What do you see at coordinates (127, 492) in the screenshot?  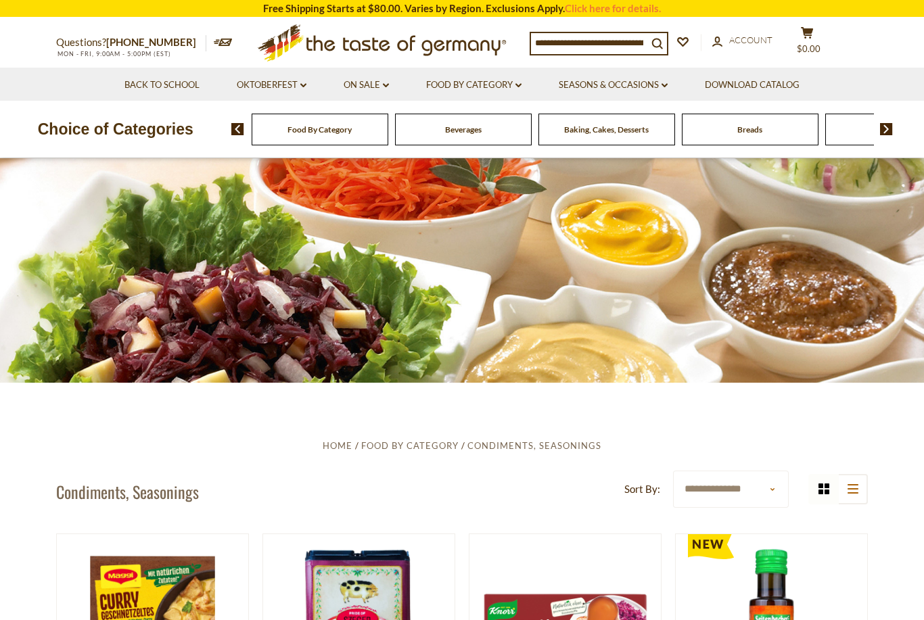 I see `h1: Condiments, Seasonings` at bounding box center [127, 492].